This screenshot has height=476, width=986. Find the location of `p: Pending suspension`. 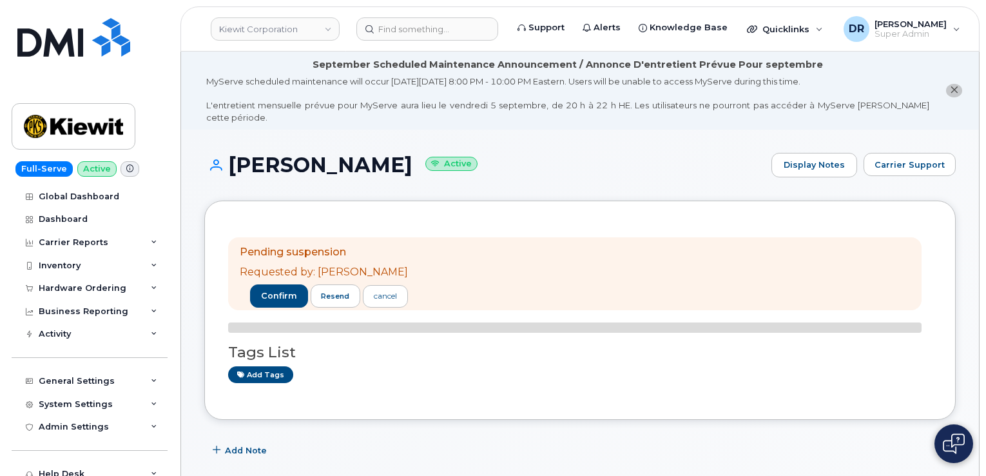

p: Pending suspension is located at coordinates (324, 252).